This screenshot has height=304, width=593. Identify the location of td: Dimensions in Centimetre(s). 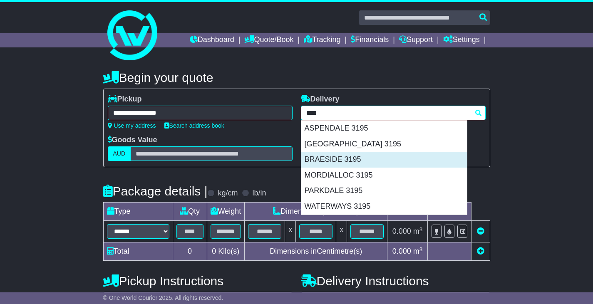
(316, 252).